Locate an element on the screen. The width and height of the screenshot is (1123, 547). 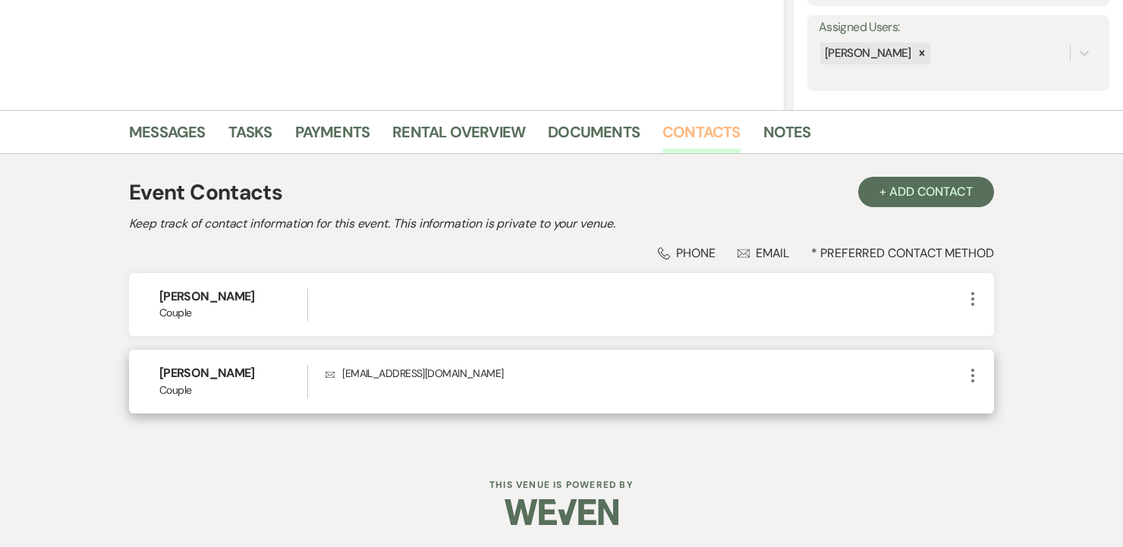
img: Weven Logo is located at coordinates (561, 512).